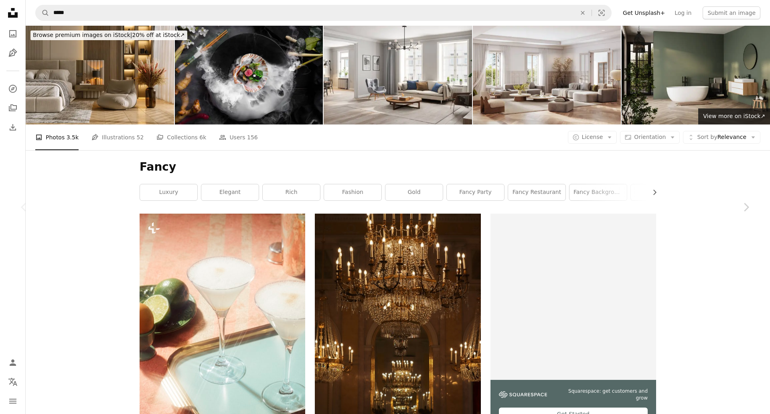 The height and width of the screenshot is (414, 770). I want to click on a: fancy restaurant, so click(537, 192).